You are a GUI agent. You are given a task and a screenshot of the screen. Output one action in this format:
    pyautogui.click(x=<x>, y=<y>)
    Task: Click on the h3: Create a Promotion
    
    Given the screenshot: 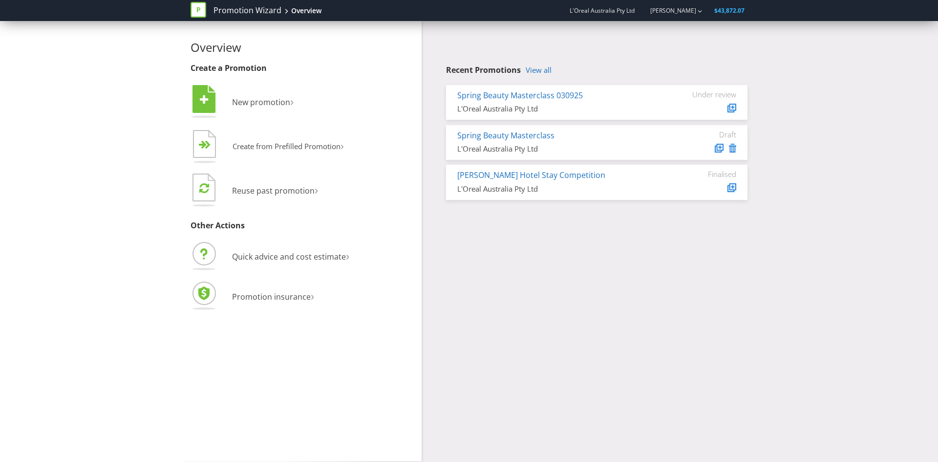 What is the action you would take?
    pyautogui.click(x=303, y=68)
    